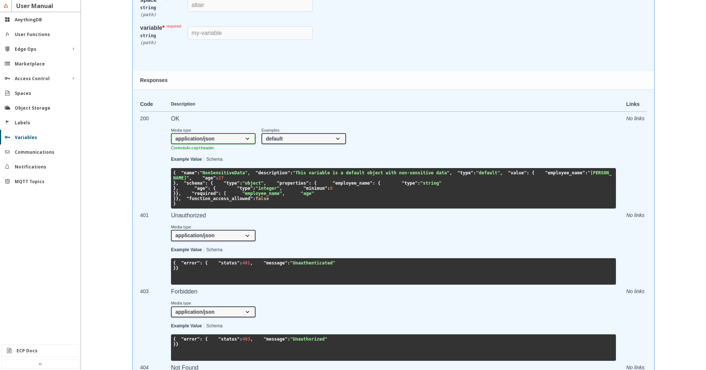  What do you see at coordinates (262, 199) in the screenshot?
I see `span: false` at bounding box center [262, 199].